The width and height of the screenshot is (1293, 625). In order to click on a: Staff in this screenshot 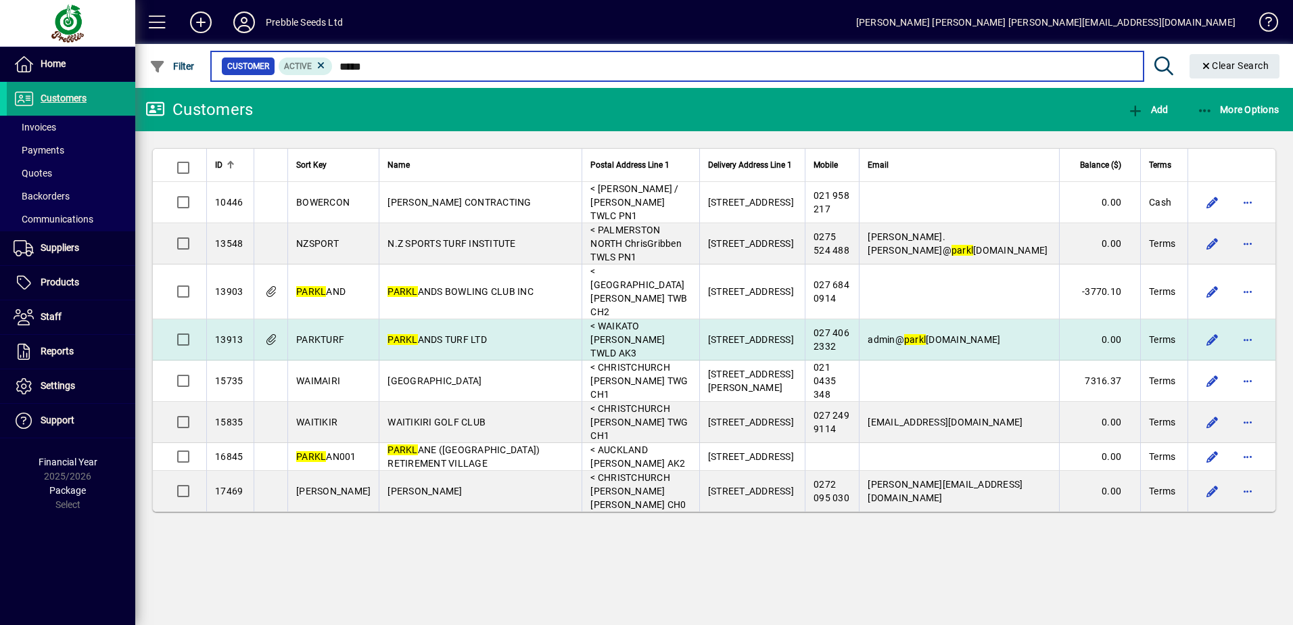, I will do `click(71, 317)`.